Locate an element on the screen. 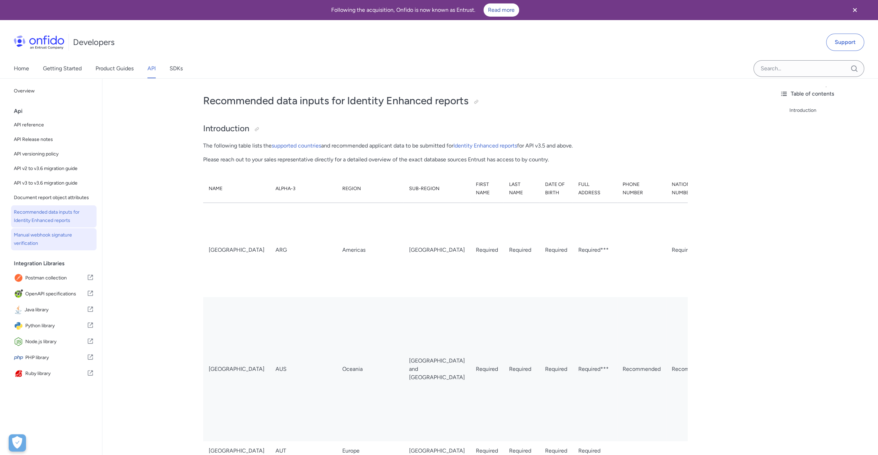  h2: Introduction is located at coordinates (438, 129).